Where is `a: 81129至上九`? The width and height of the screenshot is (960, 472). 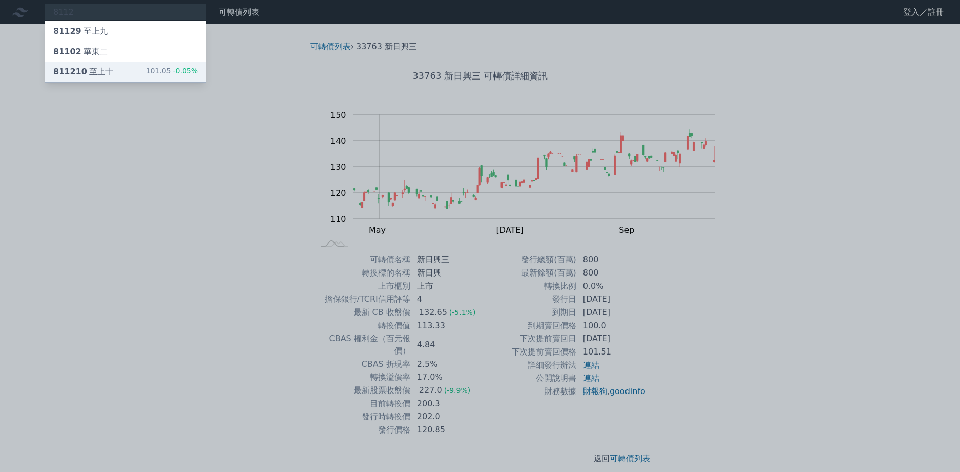 a: 81129至上九 is located at coordinates (126, 31).